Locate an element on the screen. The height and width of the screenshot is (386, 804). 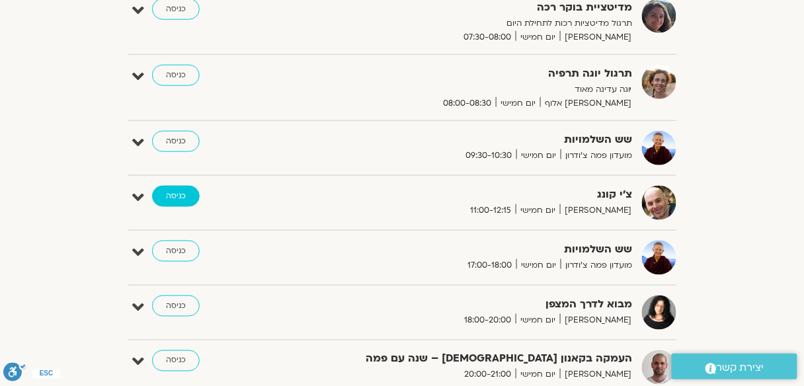
span: 20:00-21:00 is located at coordinates (488, 375).